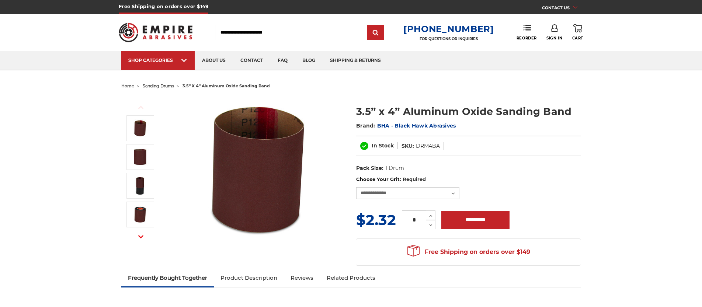 This screenshot has width=702, height=307. Describe the element at coordinates (140, 215) in the screenshot. I see `img: 4x11 sanding belt` at that location.